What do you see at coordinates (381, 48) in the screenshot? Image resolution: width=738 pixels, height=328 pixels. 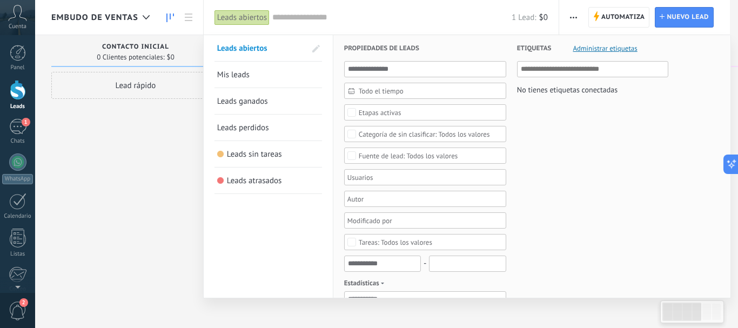 I see `span: Propiedades de leads` at bounding box center [381, 48].